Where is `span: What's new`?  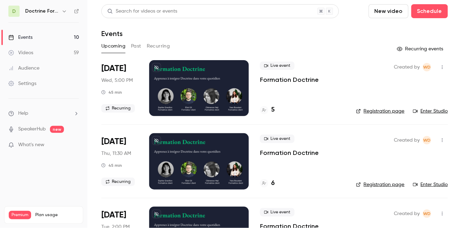 span: What's new is located at coordinates (31, 145).